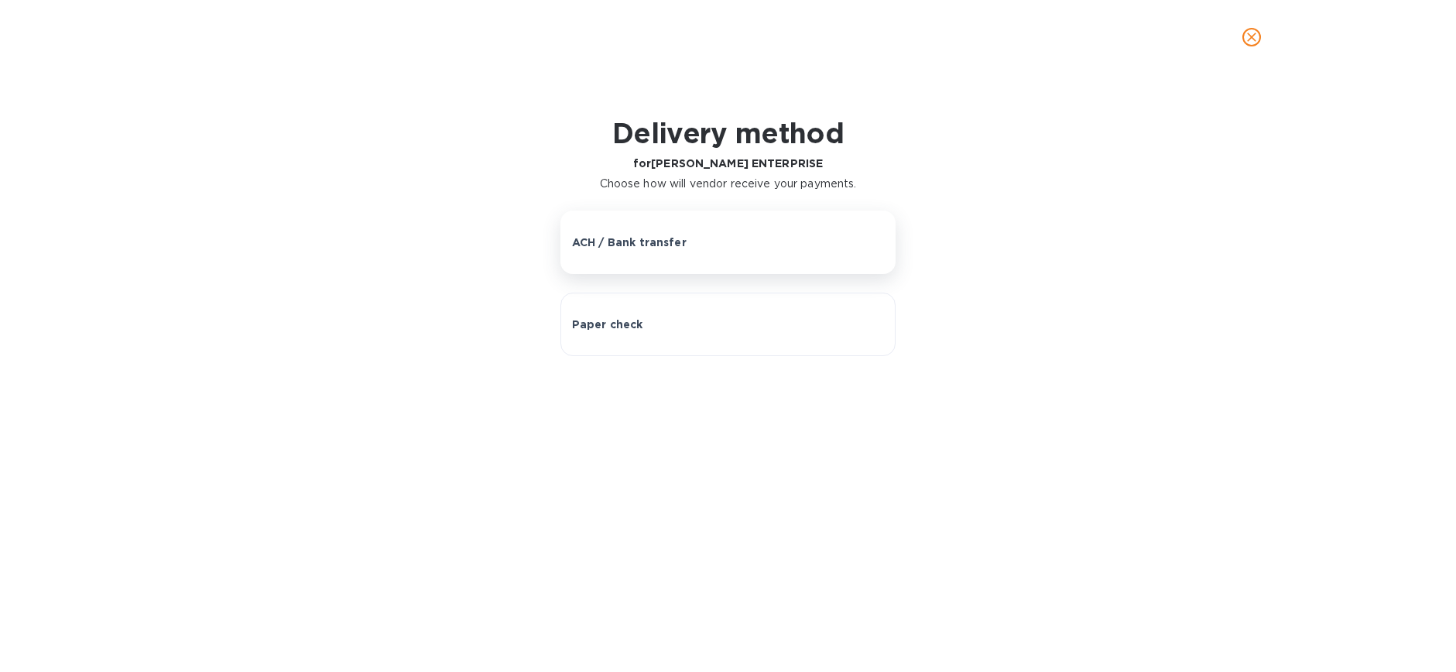  Describe the element at coordinates (1251, 37) in the screenshot. I see `button: close` at that location.